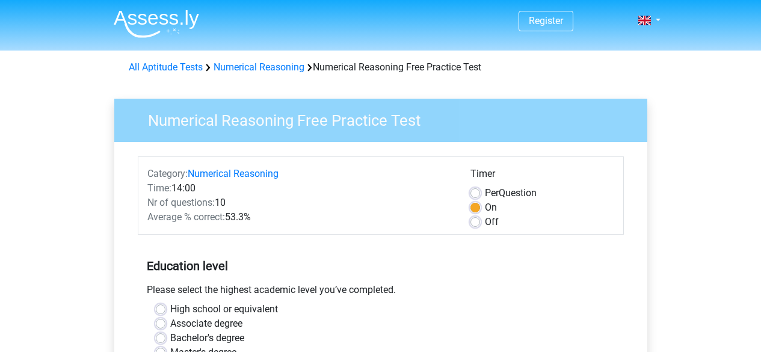  What do you see at coordinates (542, 176) in the screenshot?
I see `div: Timer` at bounding box center [542, 176].